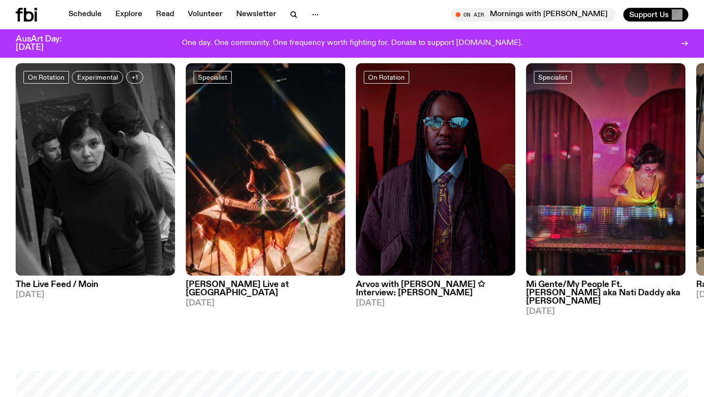 Image resolution: width=704 pixels, height=397 pixels. Describe the element at coordinates (95, 284) in the screenshot. I see `h3: The Live Feed / Moin` at that location.